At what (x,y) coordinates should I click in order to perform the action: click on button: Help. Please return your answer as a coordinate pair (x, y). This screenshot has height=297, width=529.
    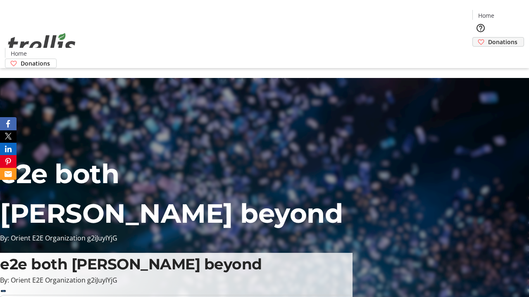
    Looking at the image, I should click on (481, 28).